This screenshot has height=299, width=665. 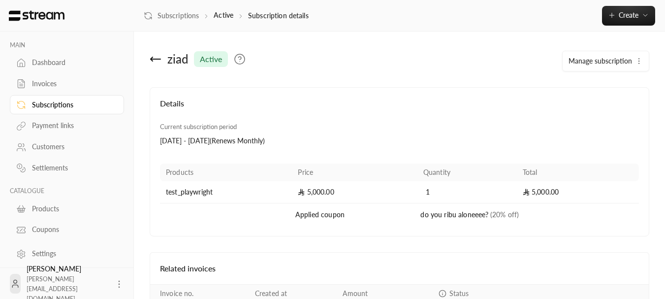 What do you see at coordinates (67, 229) in the screenshot?
I see `a: Coupons` at bounding box center [67, 229].